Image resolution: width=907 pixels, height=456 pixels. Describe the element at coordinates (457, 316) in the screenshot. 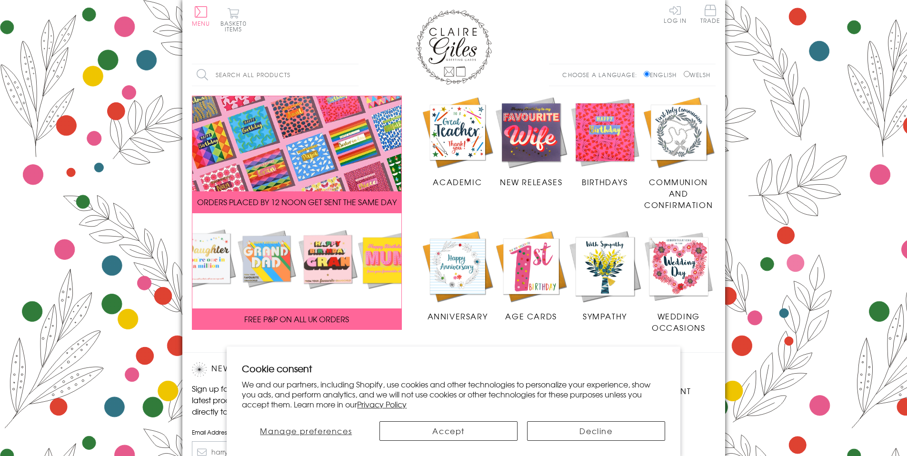

I see `span: Anniversary` at that location.